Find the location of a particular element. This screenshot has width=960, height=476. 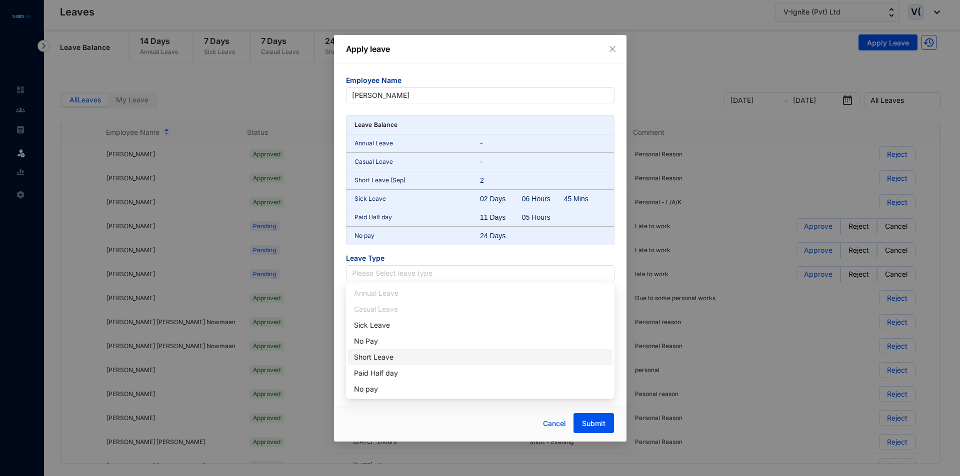

p: Leave Balance is located at coordinates (376, 125).